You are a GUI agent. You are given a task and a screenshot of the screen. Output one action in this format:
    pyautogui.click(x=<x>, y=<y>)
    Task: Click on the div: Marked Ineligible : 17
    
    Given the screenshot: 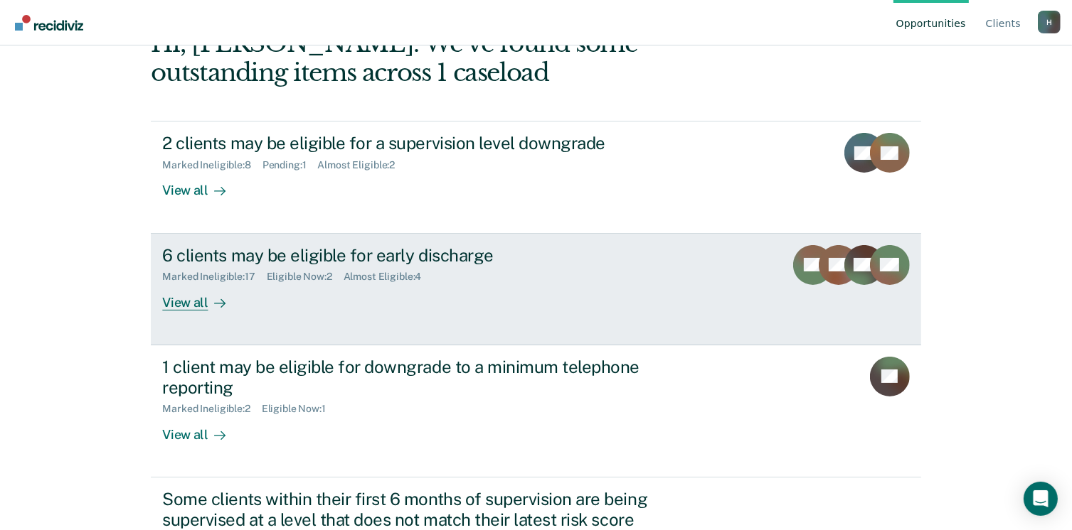 What is the action you would take?
    pyautogui.click(x=214, y=277)
    